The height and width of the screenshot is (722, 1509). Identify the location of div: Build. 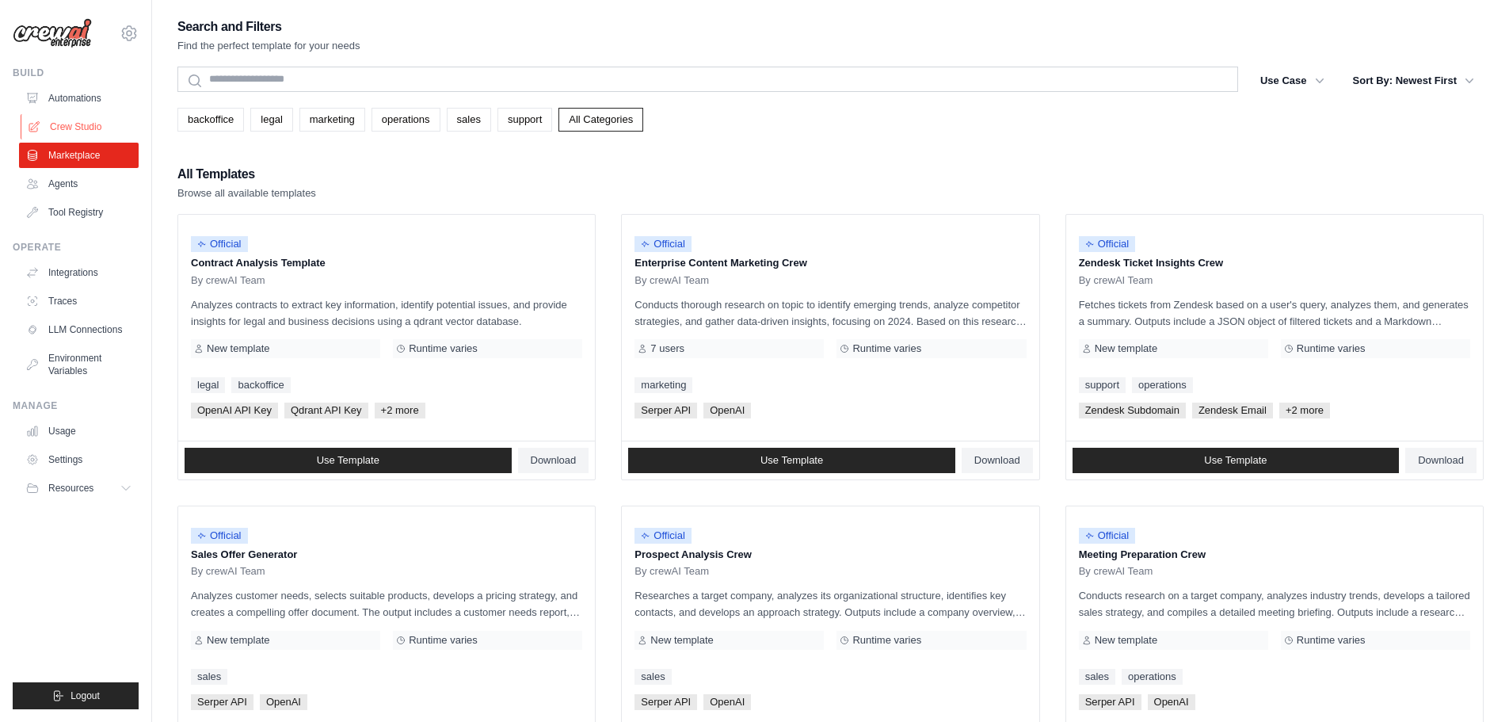
(75, 73).